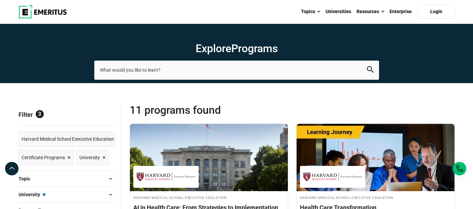  Describe the element at coordinates (67, 194) in the screenshot. I see `button: University` at that location.